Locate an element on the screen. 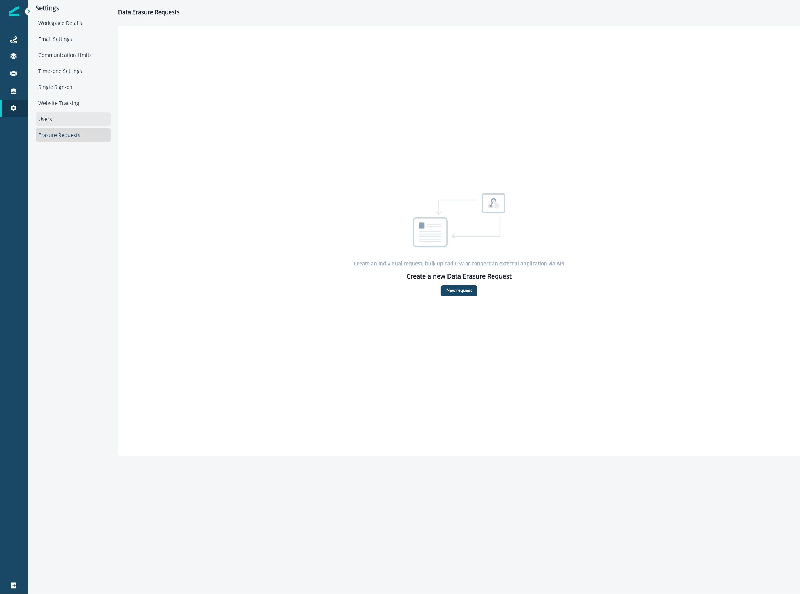 Image resolution: width=800 pixels, height=594 pixels. p: Create a new Data Erasure Request is located at coordinates (459, 276).